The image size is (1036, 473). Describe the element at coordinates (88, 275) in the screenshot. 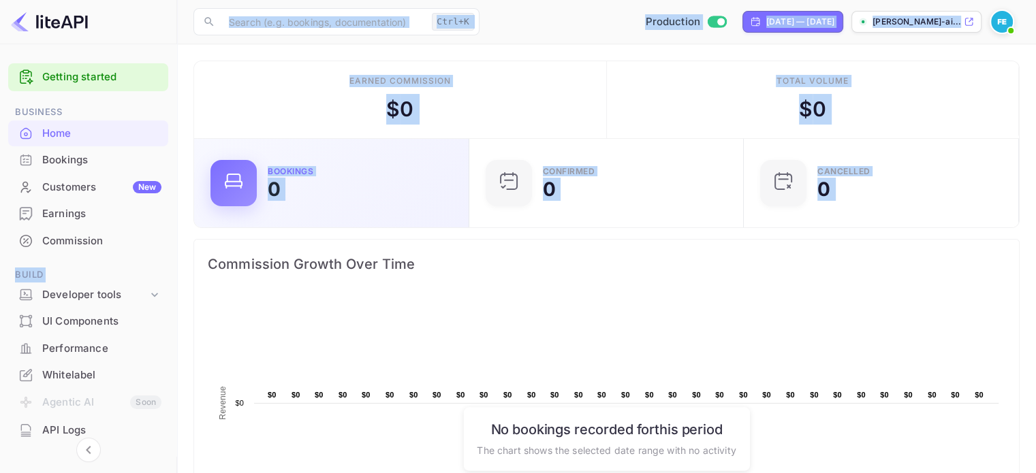

I see `span: Build` at that location.